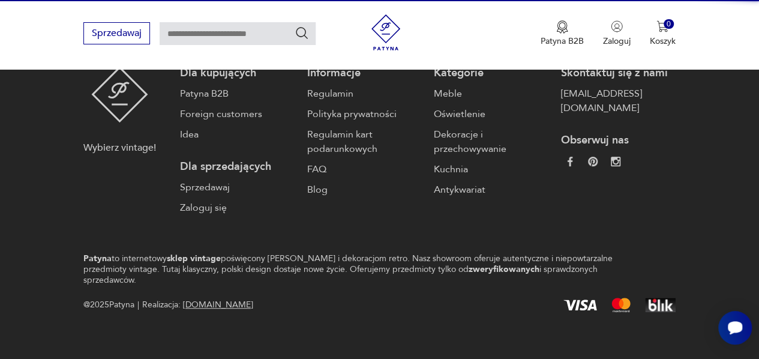  Describe the element at coordinates (563, 34) in the screenshot. I see `a: Ikona medaluPatyna B2B` at that location.